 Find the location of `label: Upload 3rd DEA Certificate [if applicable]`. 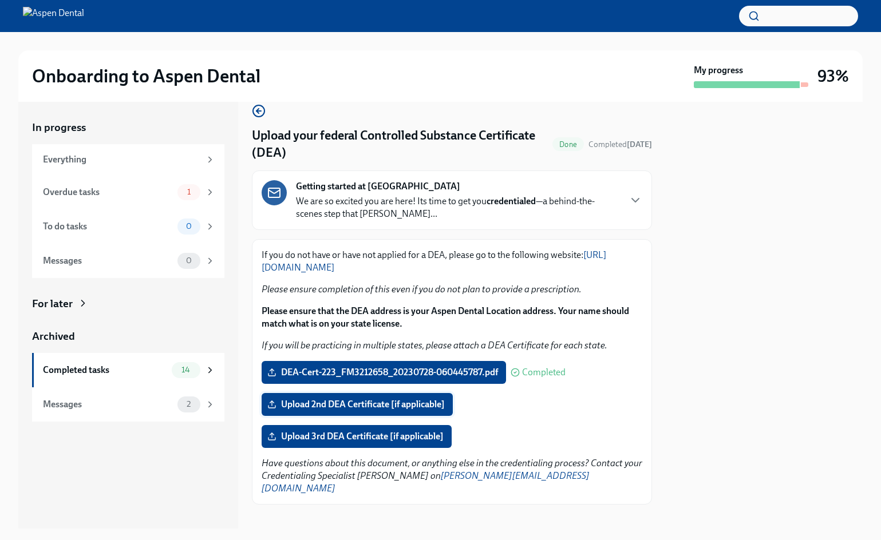

label: Upload 3rd DEA Certificate [if applicable] is located at coordinates (356, 437).